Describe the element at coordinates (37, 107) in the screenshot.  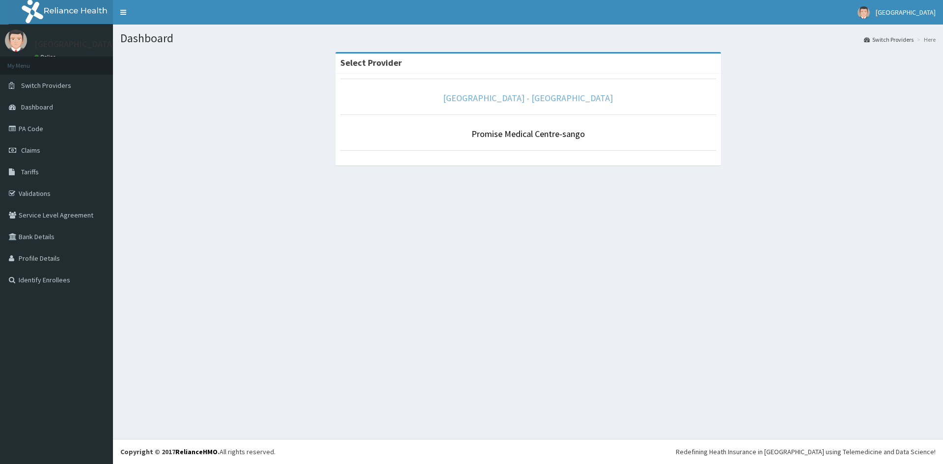
I see `span: Dashboard` at that location.